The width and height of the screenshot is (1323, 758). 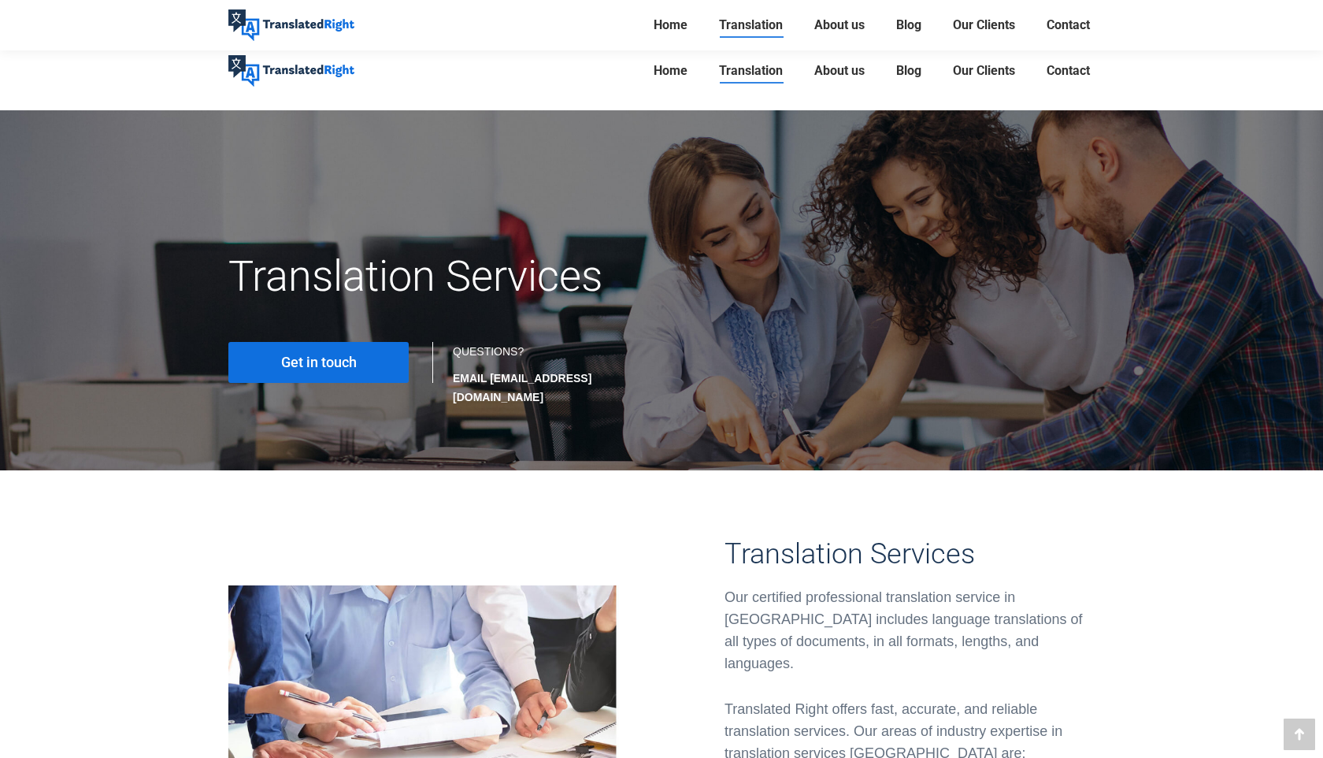 What do you see at coordinates (513, 276) in the screenshot?
I see `h1: Translation Services` at bounding box center [513, 276].